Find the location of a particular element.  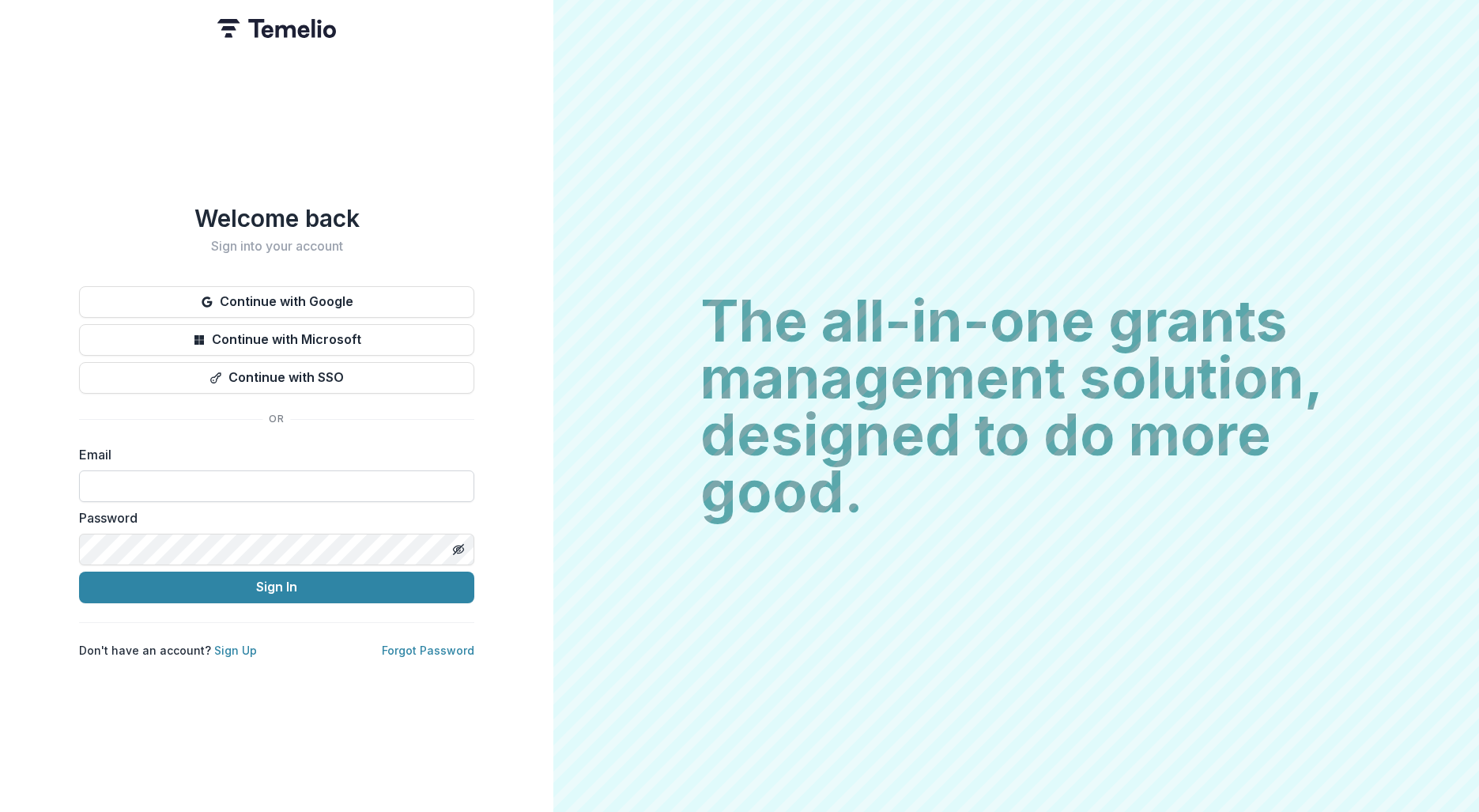

label: Password is located at coordinates (272, 518).